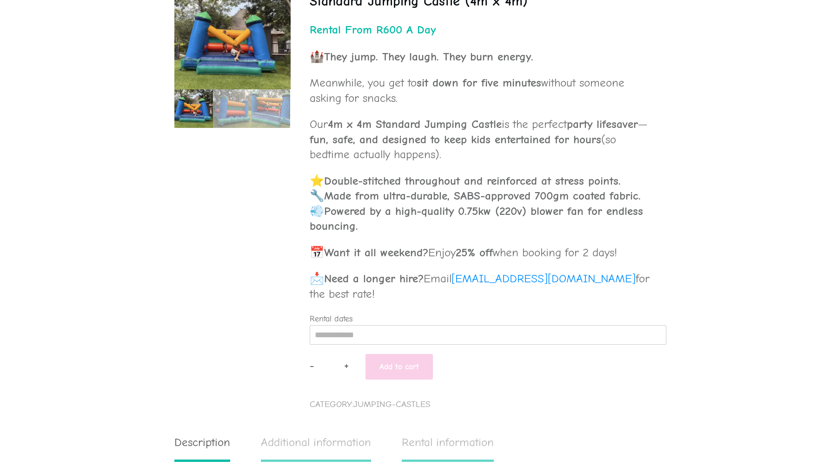 The height and width of the screenshot is (467, 830). Describe the element at coordinates (19, 19) in the screenshot. I see `img: logo_orange.svg` at that location.